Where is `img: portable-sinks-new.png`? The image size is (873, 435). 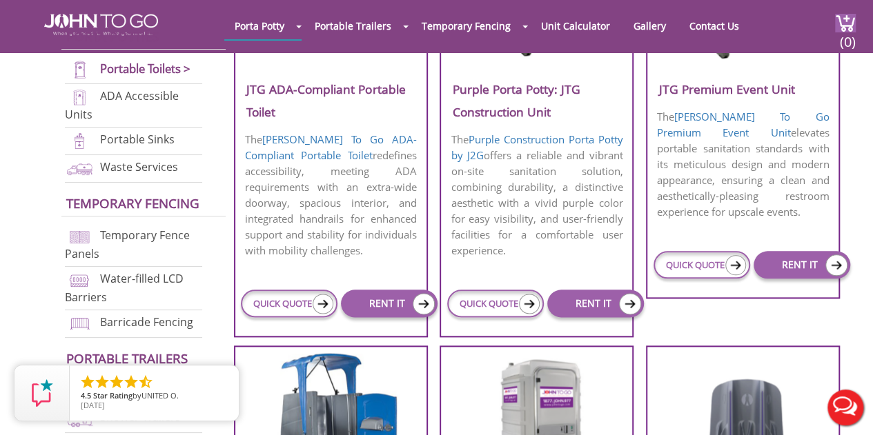 img: portable-sinks-new.png is located at coordinates (79, 141).